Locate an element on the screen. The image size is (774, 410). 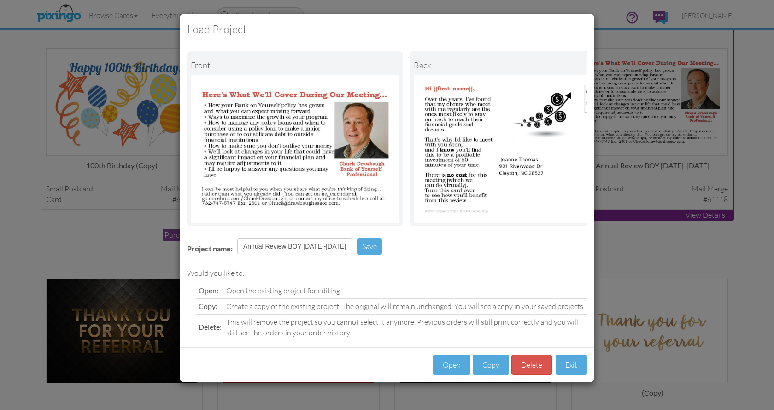
button: Delete is located at coordinates (532, 364).